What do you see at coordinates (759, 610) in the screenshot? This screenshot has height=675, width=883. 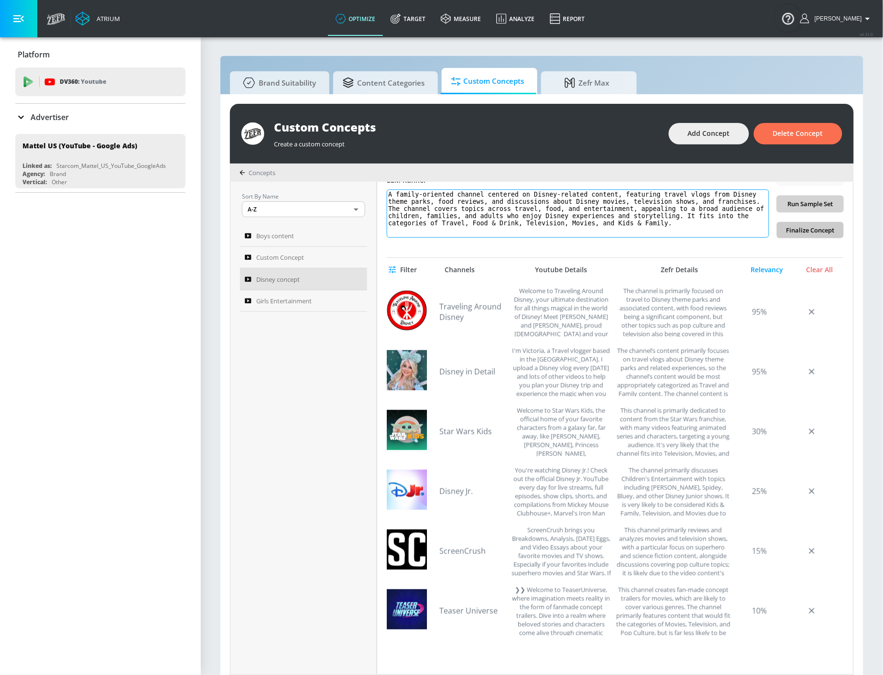 I see `div: 10%` at bounding box center [759, 610].